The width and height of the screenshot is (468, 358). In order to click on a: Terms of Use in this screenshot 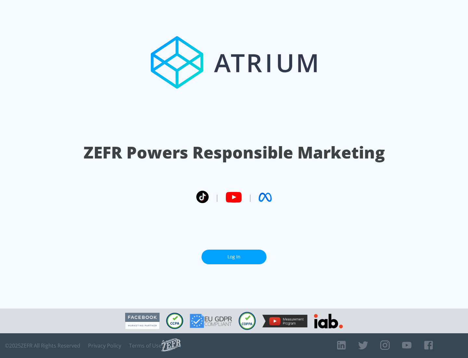, I will do `click(145, 345)`.